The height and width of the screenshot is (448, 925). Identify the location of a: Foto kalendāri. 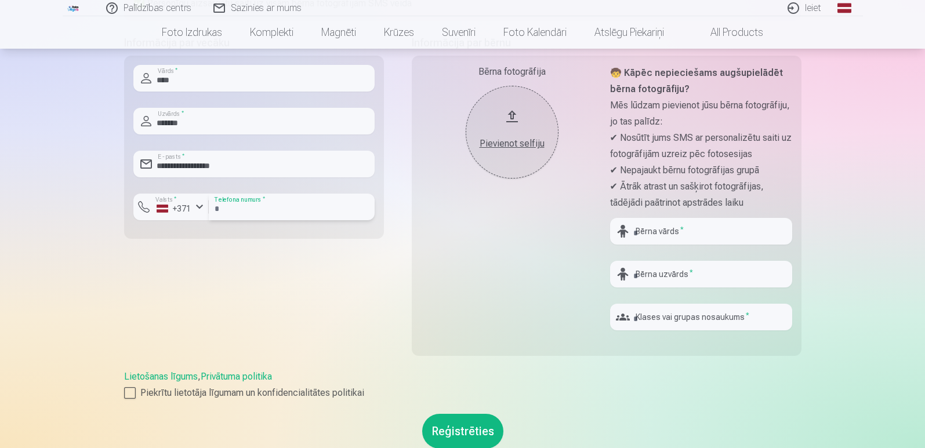
(535, 32).